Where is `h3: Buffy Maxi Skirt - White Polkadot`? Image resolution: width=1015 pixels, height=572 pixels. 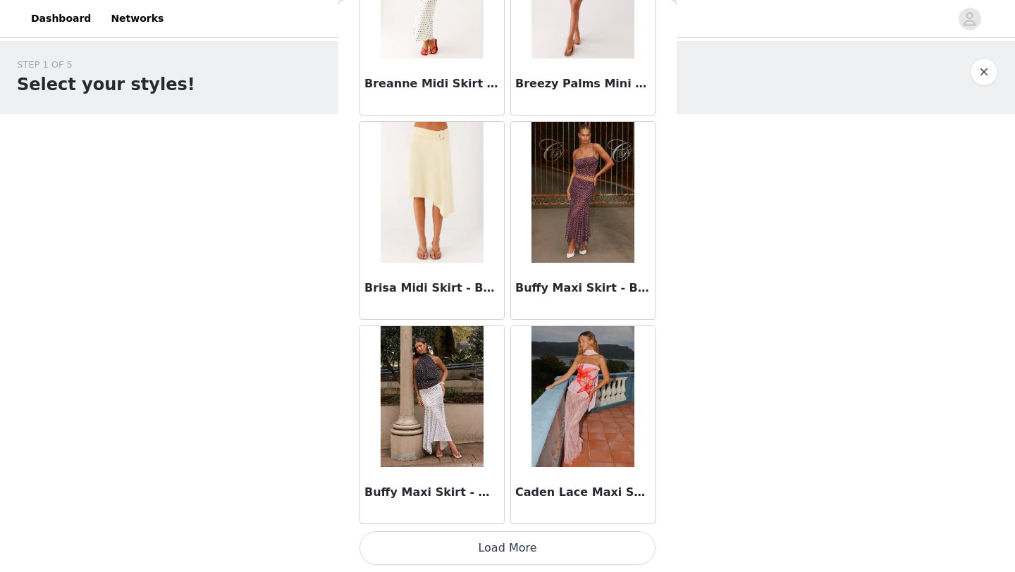
h3: Buffy Maxi Skirt - White Polkadot is located at coordinates (432, 493).